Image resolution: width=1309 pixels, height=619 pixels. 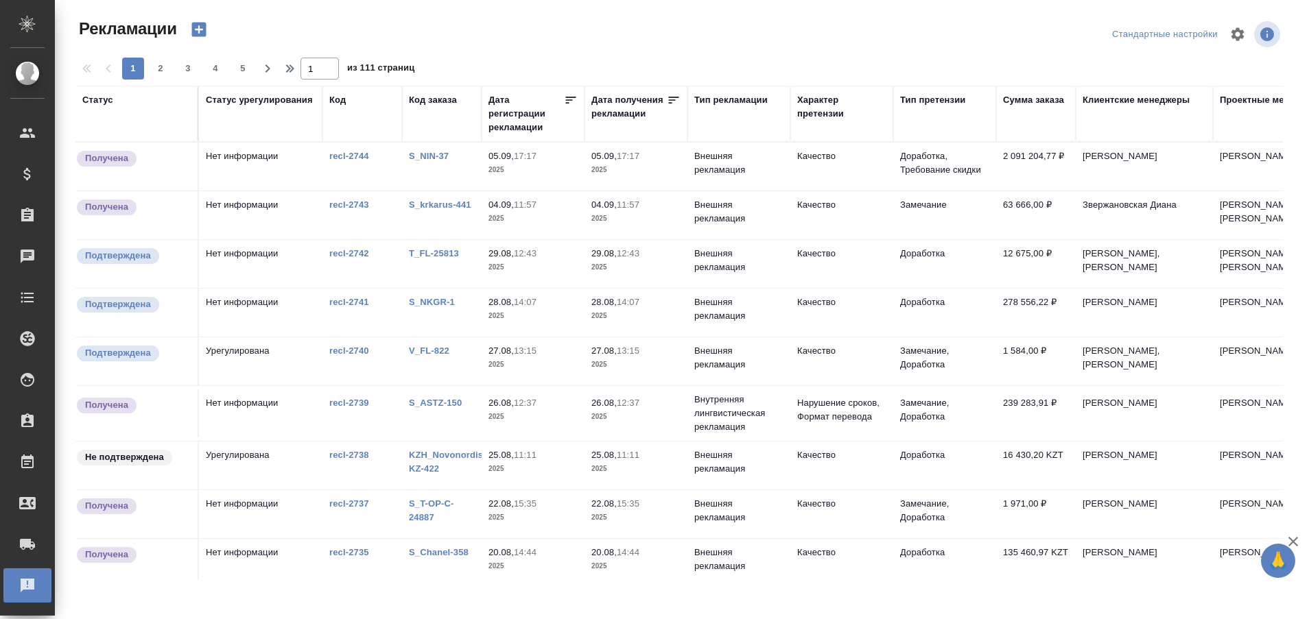 I want to click on span: Рекламации, so click(x=126, y=29).